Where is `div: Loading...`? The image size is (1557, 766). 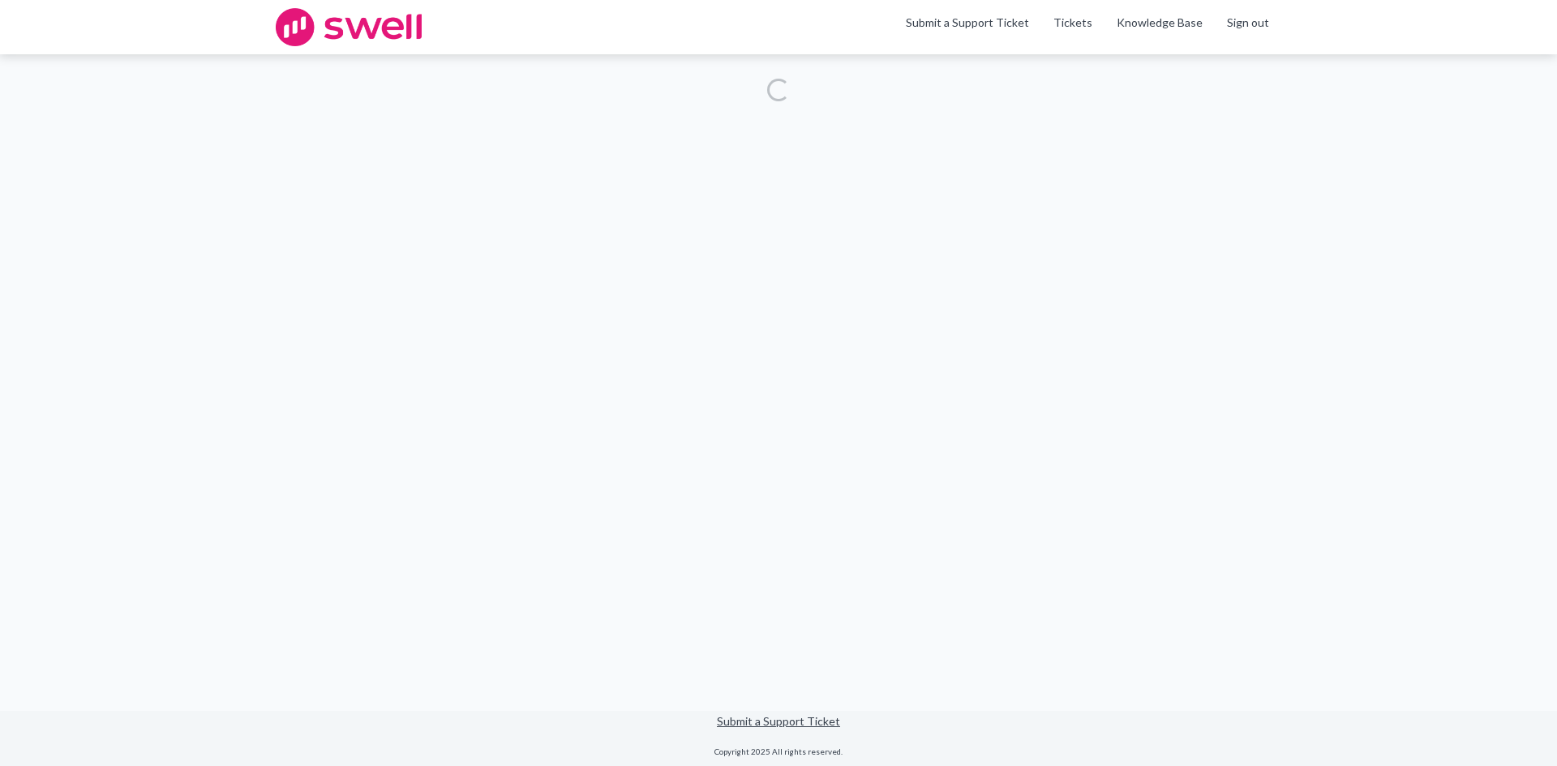 div: Loading... is located at coordinates (779, 90).